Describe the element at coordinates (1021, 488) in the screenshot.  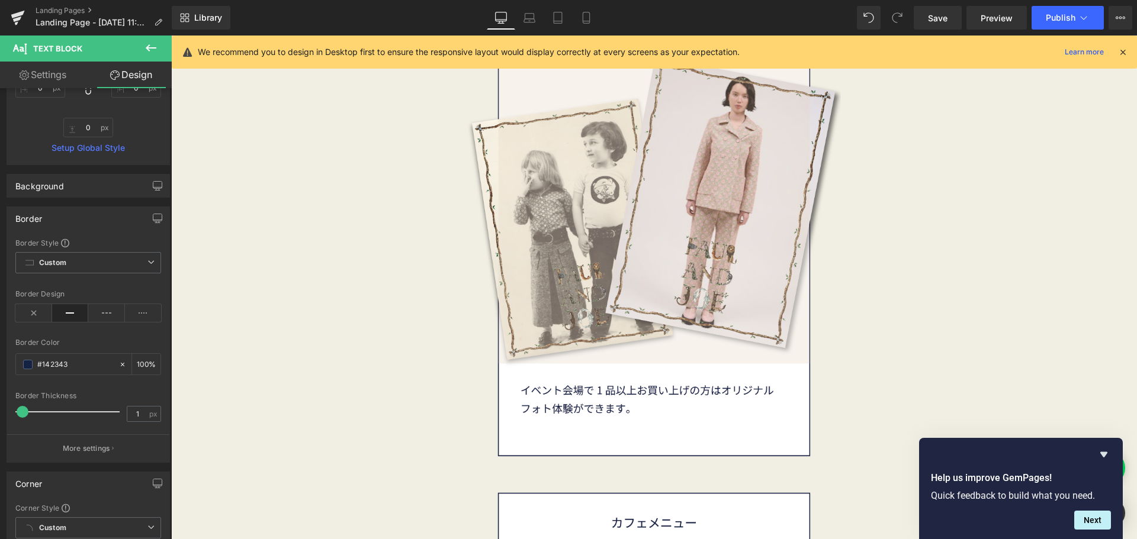
I see `div: Help us improve GemPages!` at that location.